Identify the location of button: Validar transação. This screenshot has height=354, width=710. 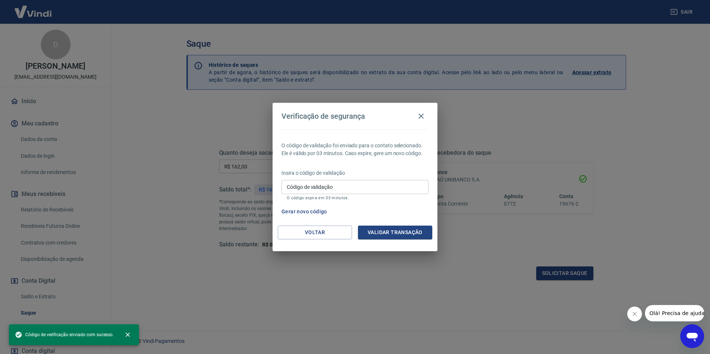
(395, 232).